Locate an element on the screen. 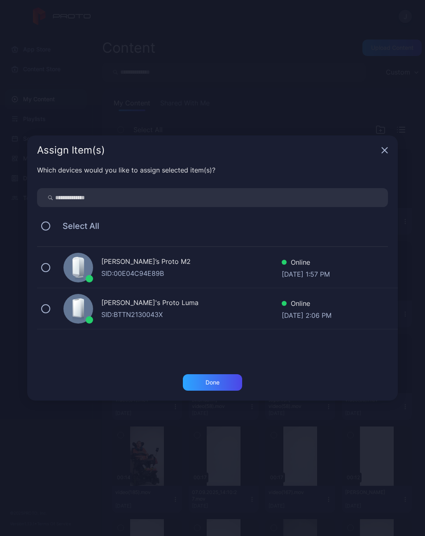  div: Done is located at coordinates (212, 382).